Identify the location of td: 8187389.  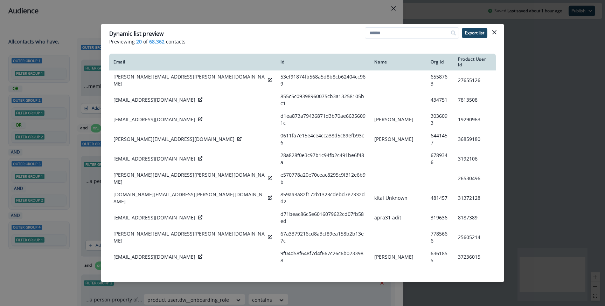
(475, 217).